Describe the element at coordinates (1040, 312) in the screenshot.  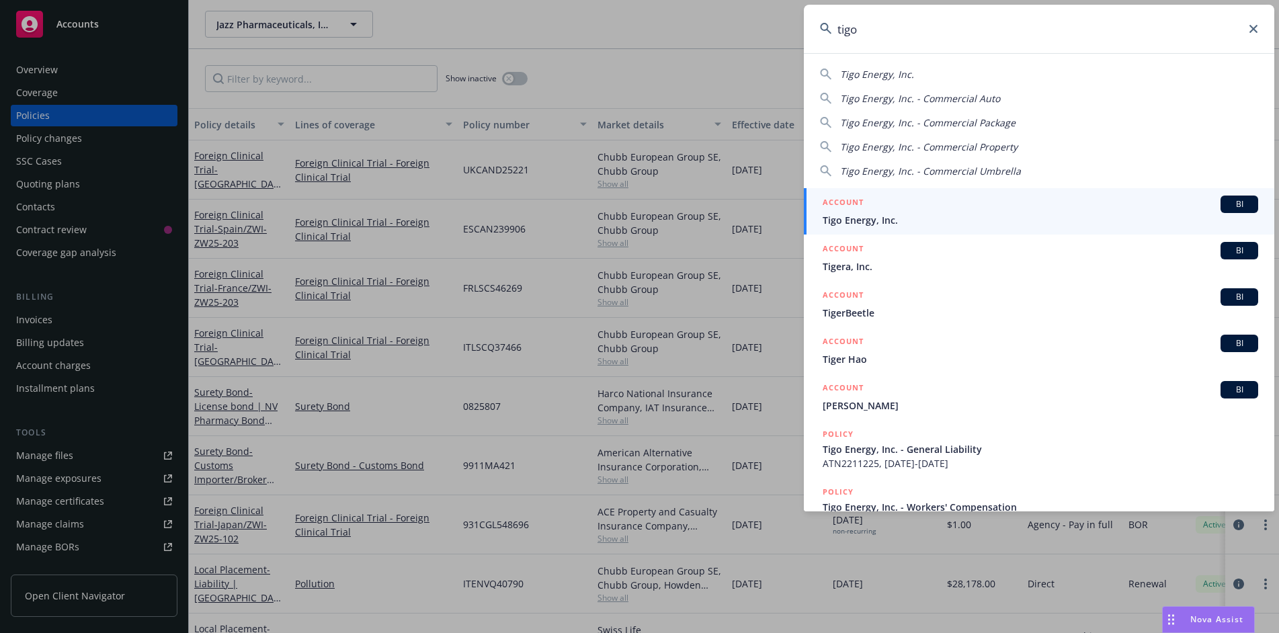
I see `span: TigerBeetle` at that location.